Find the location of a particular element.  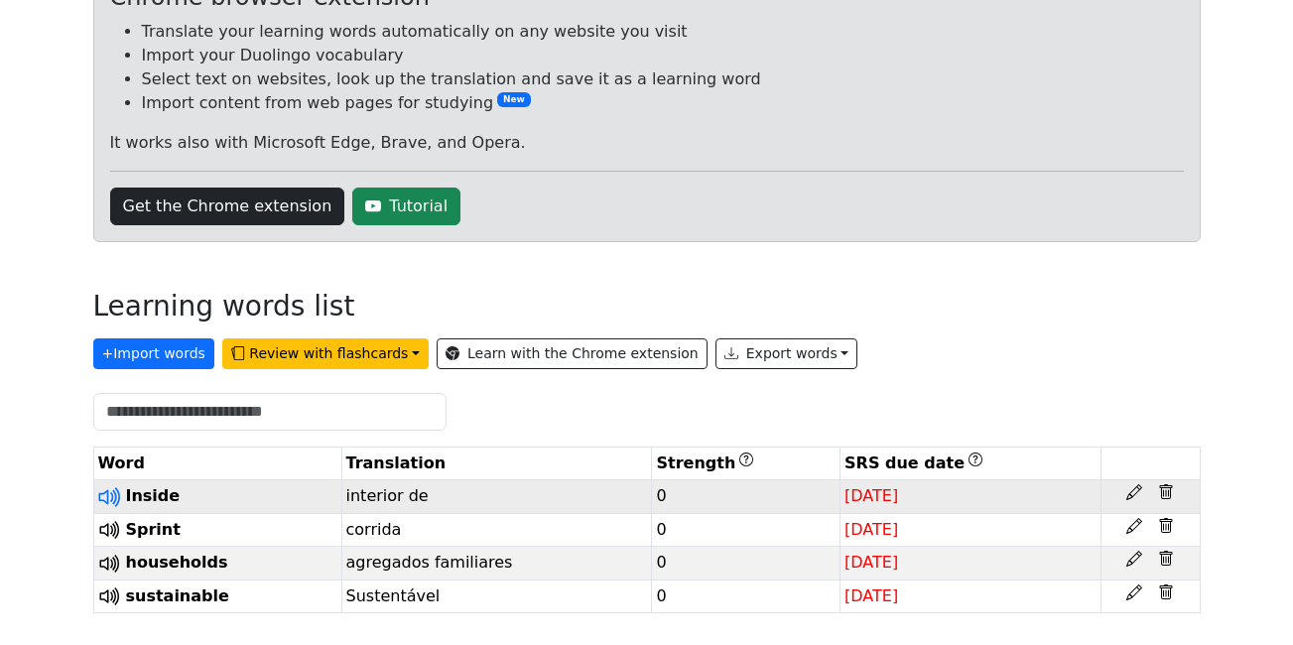

li: Translate your learning words automatically on any website you visit is located at coordinates (663, 32).